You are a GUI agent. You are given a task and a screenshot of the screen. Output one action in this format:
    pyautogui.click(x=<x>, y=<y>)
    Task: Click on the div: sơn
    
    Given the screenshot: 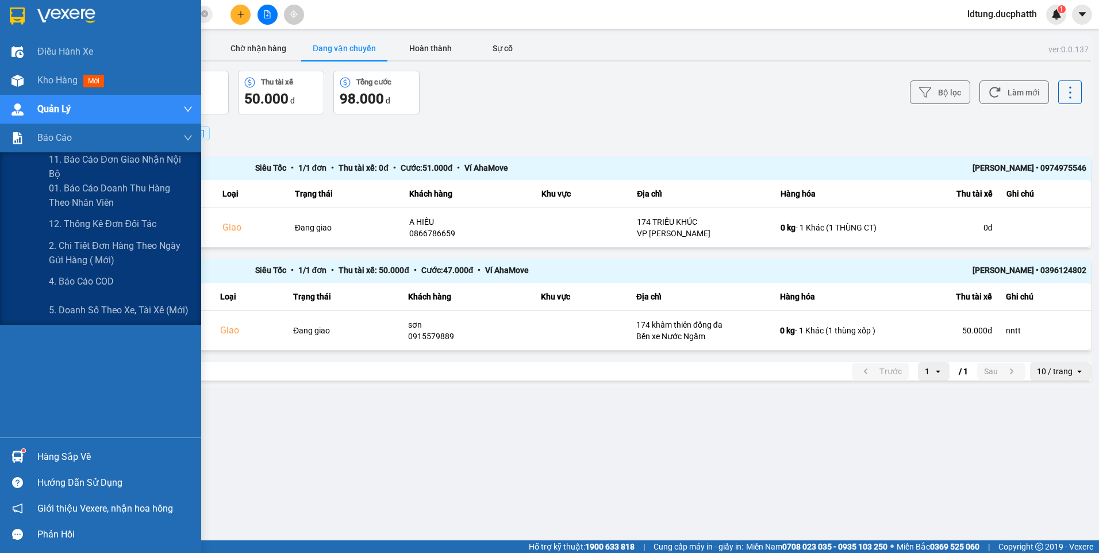 What is the action you would take?
    pyautogui.click(x=467, y=325)
    